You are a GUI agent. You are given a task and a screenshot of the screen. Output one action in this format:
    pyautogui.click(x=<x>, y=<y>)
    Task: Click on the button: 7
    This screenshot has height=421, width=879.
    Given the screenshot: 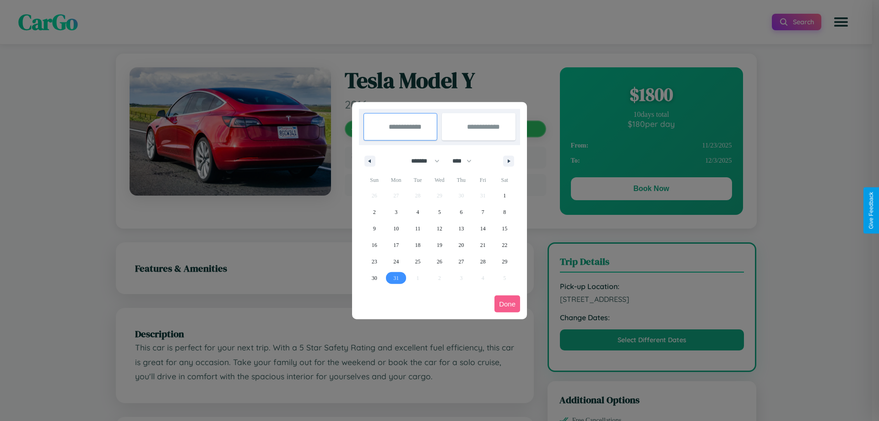 What is the action you would take?
    pyautogui.click(x=483, y=212)
    